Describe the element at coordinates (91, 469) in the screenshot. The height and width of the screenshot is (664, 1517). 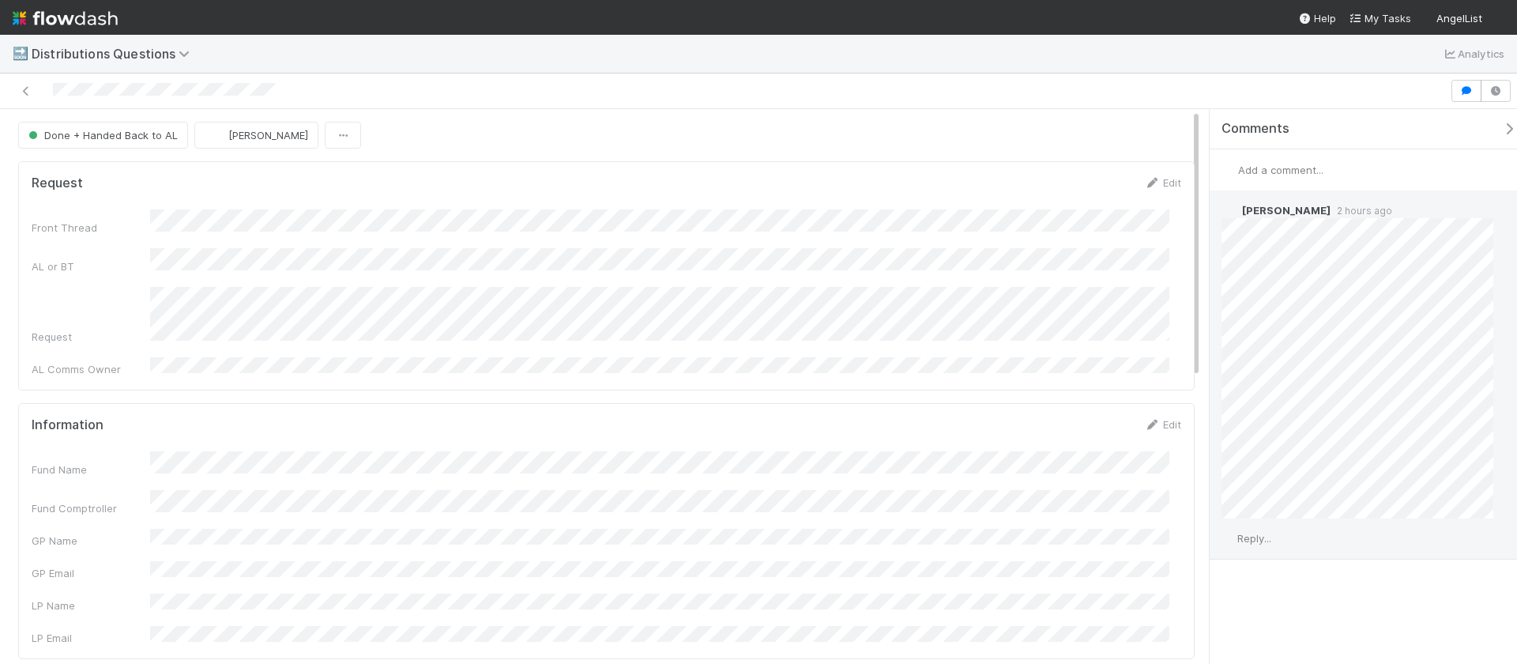
I see `div: Fund Name` at that location.